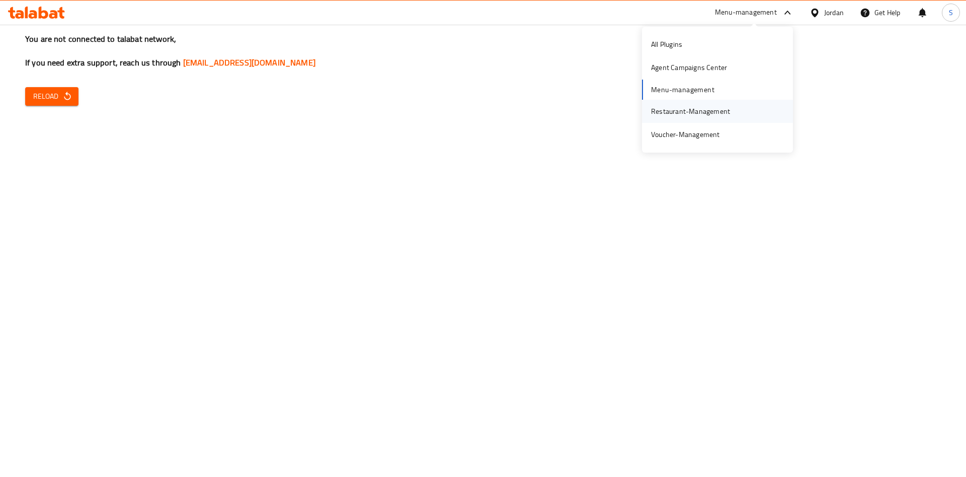 Image resolution: width=966 pixels, height=477 pixels. I want to click on span: Reload, so click(52, 96).